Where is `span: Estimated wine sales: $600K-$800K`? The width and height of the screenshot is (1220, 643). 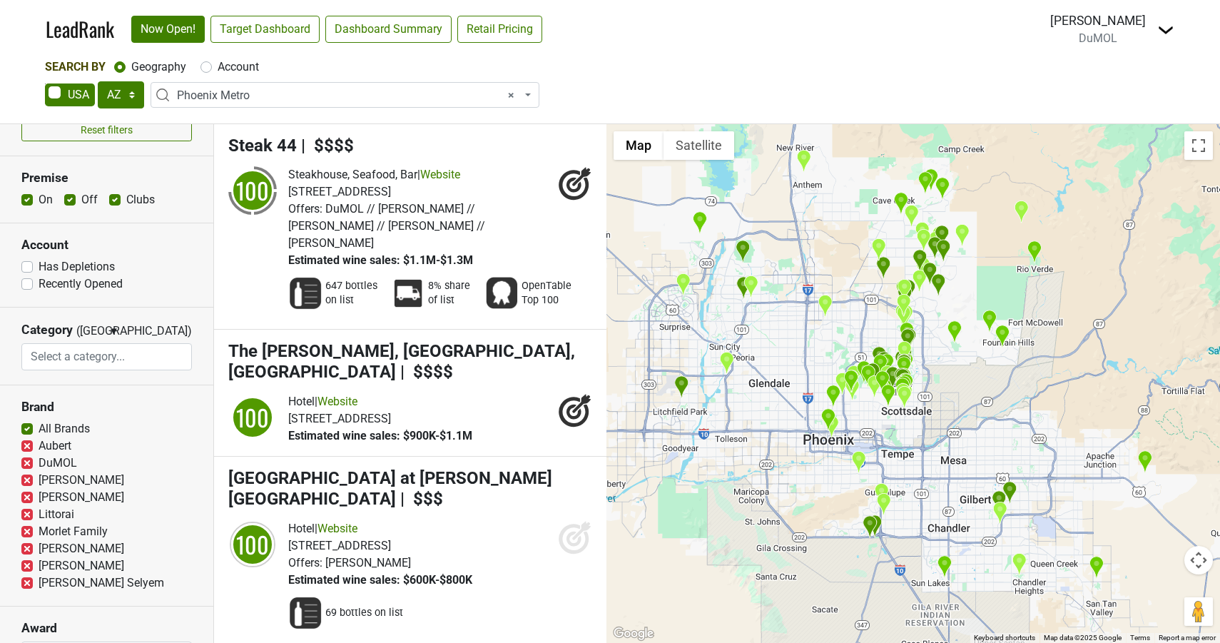 span: Estimated wine sales: $600K-$800K is located at coordinates (380, 579).